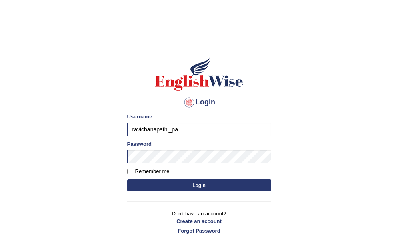  I want to click on label: Username, so click(140, 117).